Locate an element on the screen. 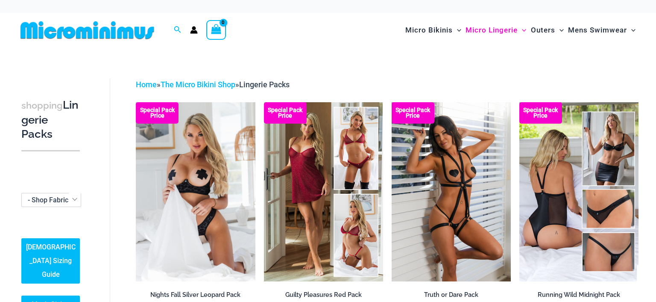  img: Guilty Pleasures Red Collection Pack F is located at coordinates (323, 191).